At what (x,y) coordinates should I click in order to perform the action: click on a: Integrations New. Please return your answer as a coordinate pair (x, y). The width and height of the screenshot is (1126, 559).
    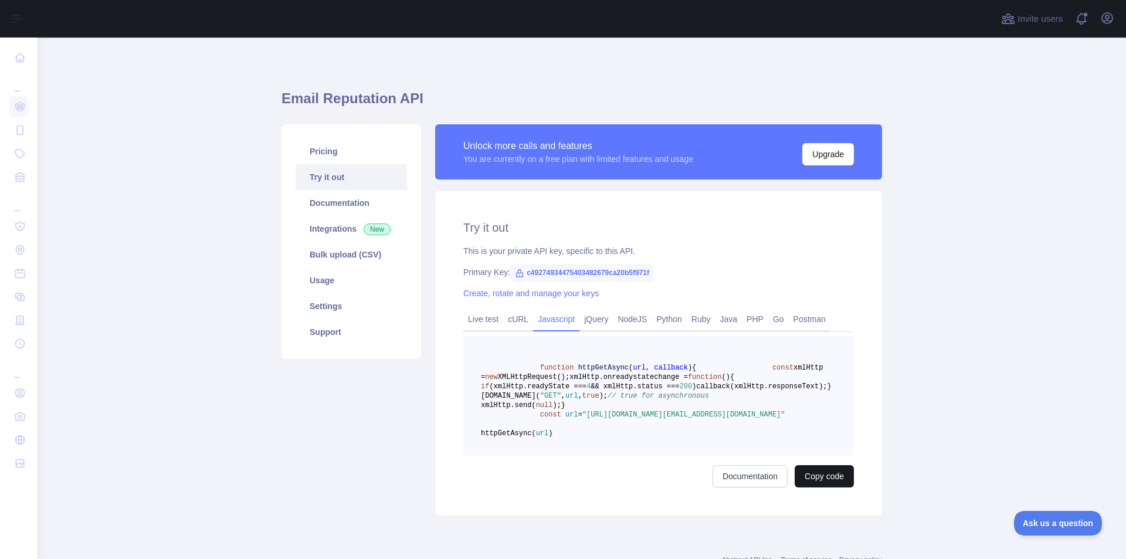
    Looking at the image, I should click on (351, 229).